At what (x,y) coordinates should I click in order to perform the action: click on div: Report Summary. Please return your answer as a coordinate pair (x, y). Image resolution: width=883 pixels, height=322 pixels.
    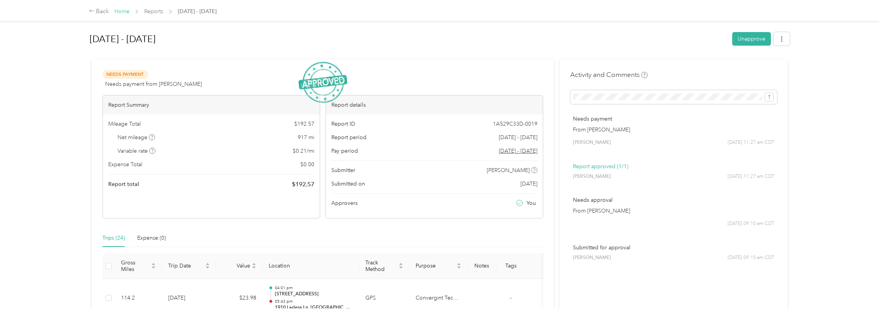
    Looking at the image, I should click on (211, 105).